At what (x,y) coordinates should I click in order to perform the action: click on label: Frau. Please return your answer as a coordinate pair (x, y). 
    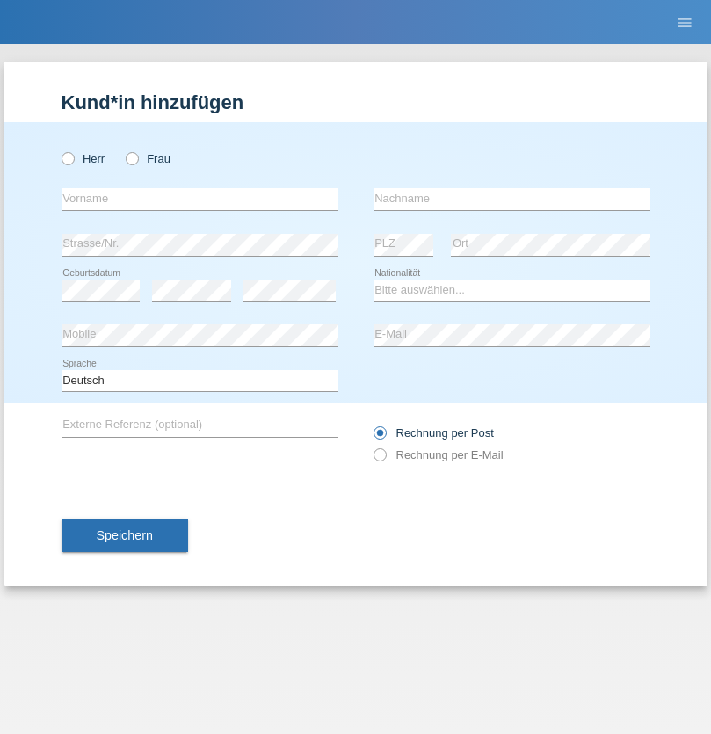
    Looking at the image, I should click on (148, 158).